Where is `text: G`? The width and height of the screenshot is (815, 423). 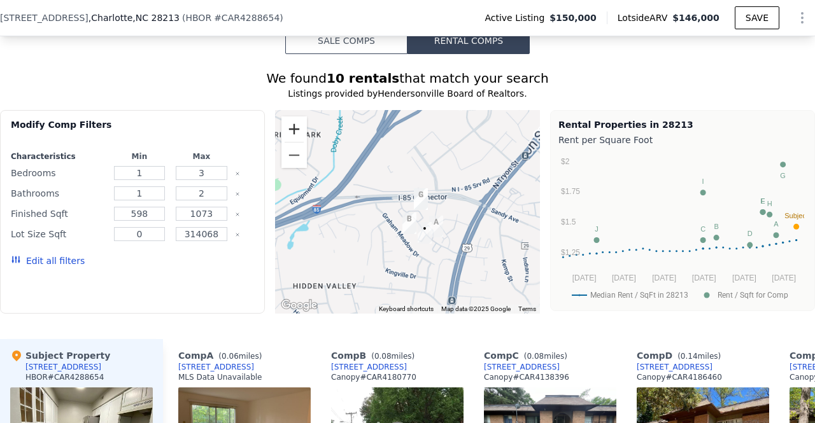
text: G is located at coordinates (782, 176).